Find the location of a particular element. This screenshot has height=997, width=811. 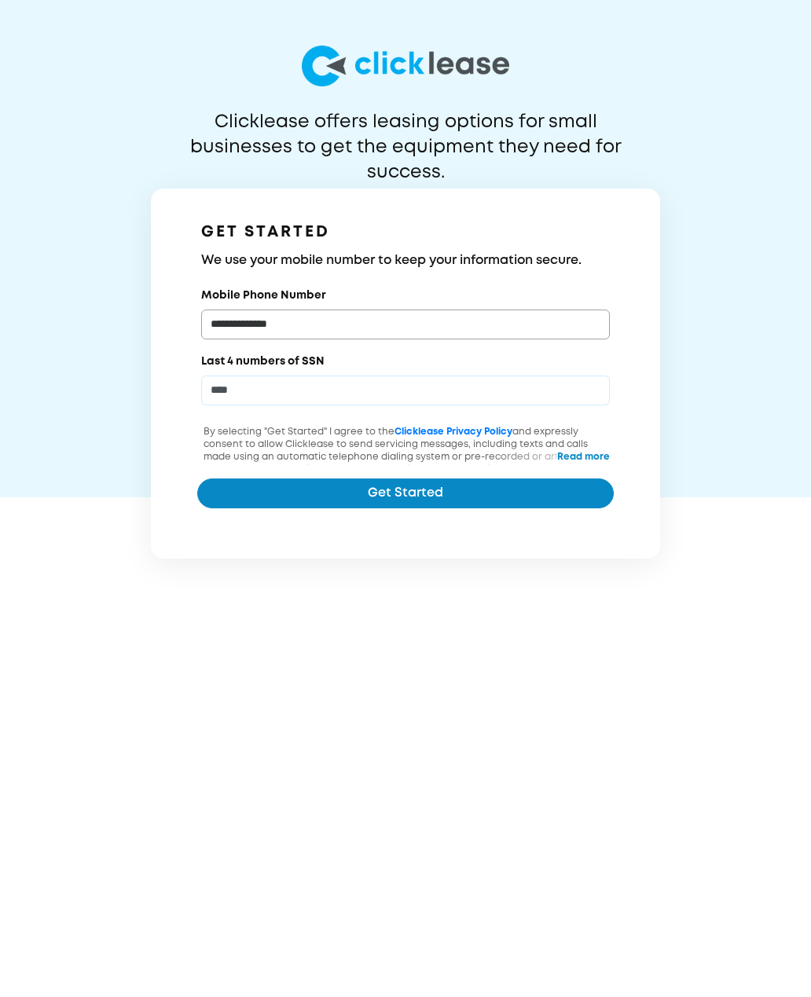

label: Mobile Phone Number is located at coordinates (263, 295).